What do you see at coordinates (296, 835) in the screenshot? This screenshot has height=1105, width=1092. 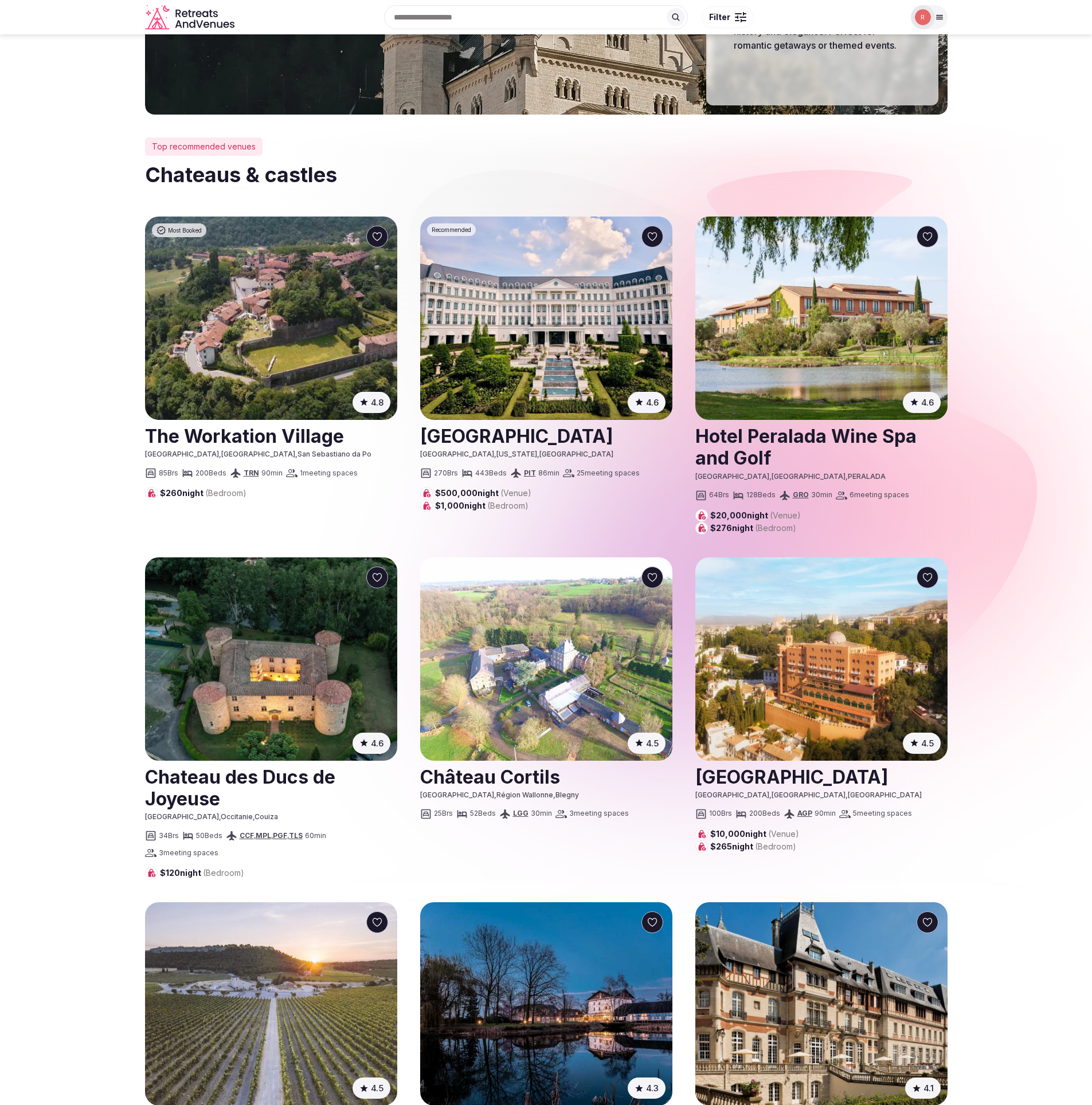 I see `a: TLS` at bounding box center [296, 835].